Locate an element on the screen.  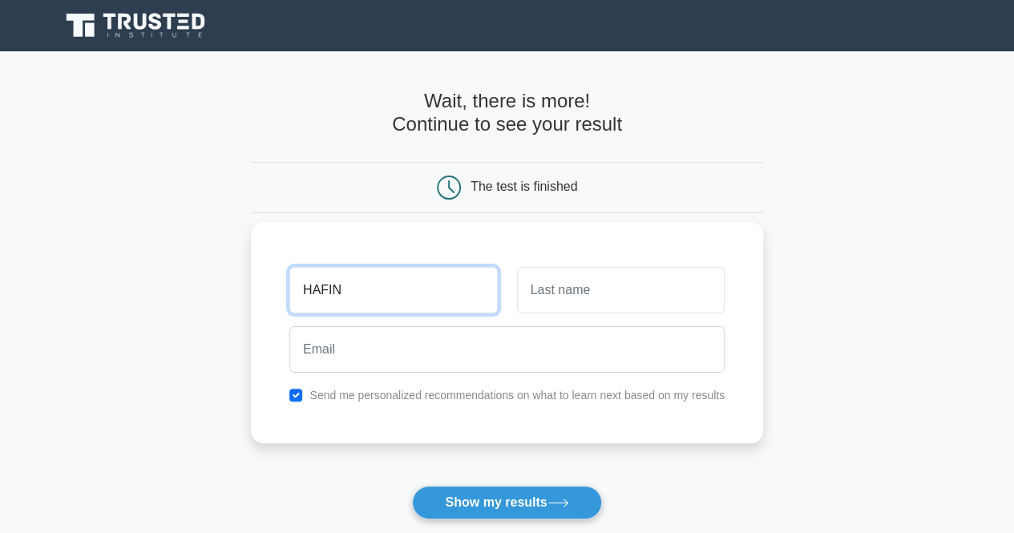
label: Send me personalized recommendations on what to learn next based on my results is located at coordinates (517, 395).